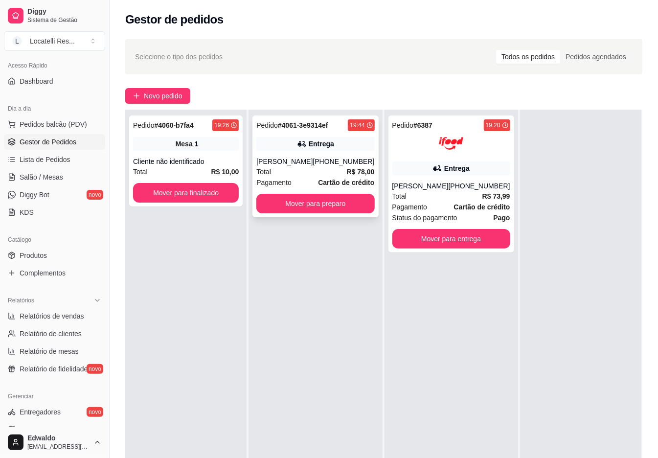 The image size is (658, 458). Describe the element at coordinates (54, 159) in the screenshot. I see `a: Lista de Pedidos` at that location.